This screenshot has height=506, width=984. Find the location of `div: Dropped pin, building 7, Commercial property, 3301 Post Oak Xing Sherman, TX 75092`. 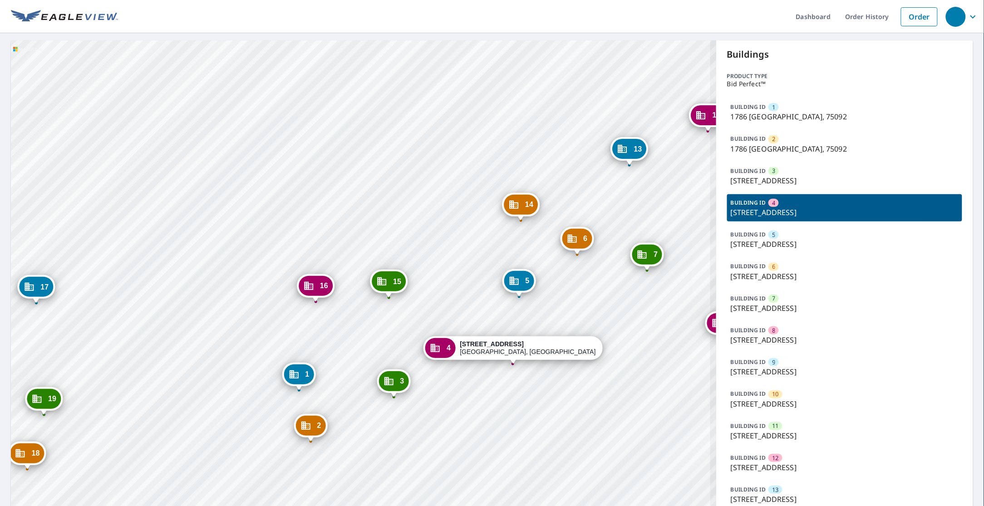

div: Dropped pin, building 7, Commercial property, 3301 Post Oak Xing Sherman, TX 75092 is located at coordinates (647, 257).